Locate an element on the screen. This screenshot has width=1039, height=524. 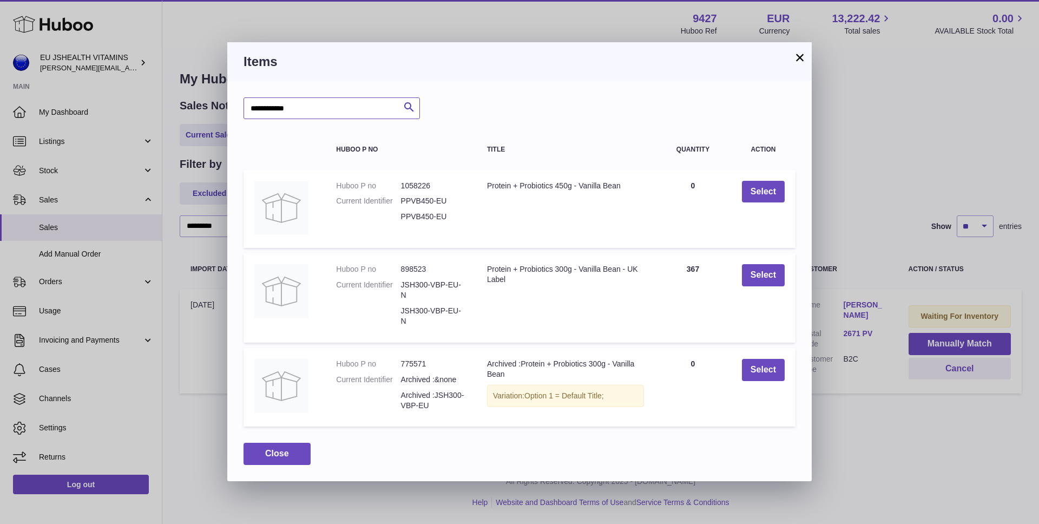
th: Huboo P no is located at coordinates (401, 149).